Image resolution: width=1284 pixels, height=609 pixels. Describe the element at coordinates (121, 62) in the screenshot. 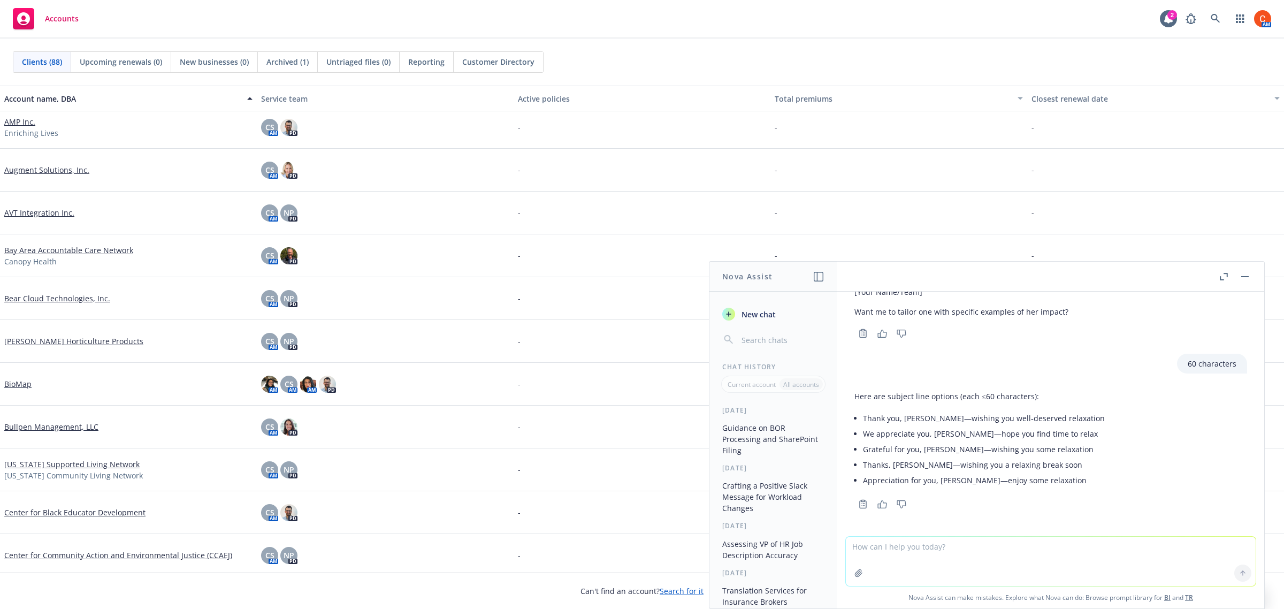

I see `span: Upcoming renewals (0)` at that location.